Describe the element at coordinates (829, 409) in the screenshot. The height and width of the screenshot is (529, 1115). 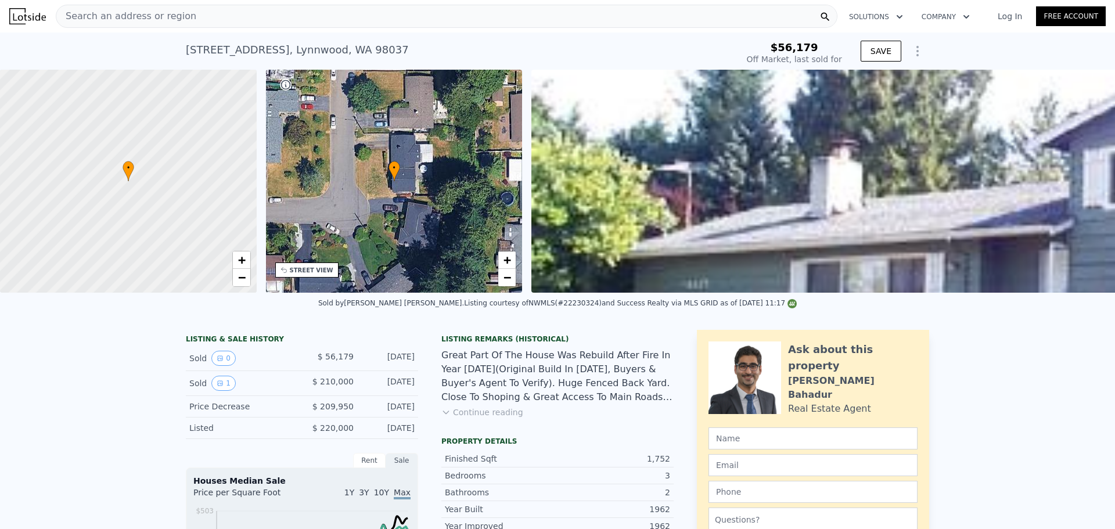
I see `div: Real Estate Agent` at that location.